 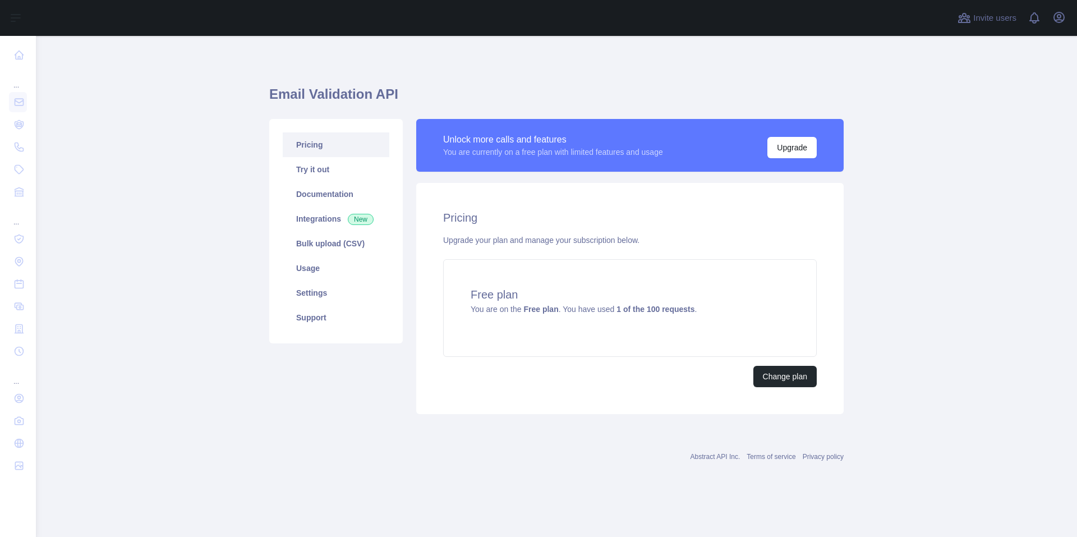 I want to click on button: Change plan, so click(x=785, y=376).